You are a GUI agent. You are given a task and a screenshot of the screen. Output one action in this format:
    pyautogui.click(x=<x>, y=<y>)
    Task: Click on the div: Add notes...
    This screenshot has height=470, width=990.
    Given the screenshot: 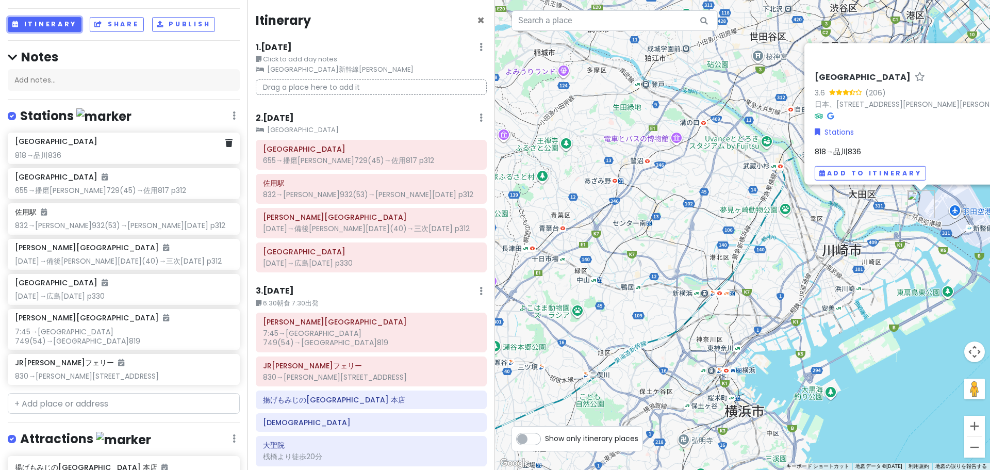 What is the action you would take?
    pyautogui.click(x=124, y=80)
    